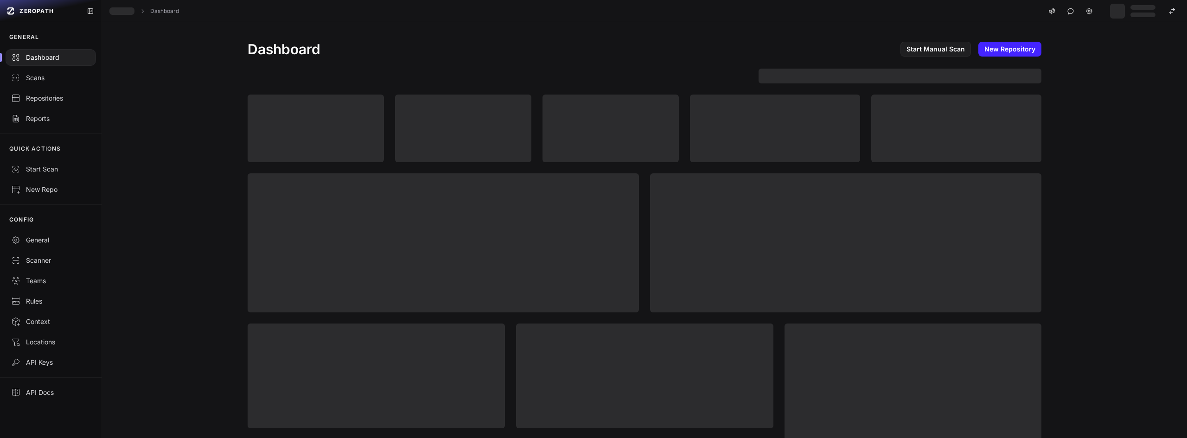 This screenshot has height=438, width=1187. I want to click on nav: breadcrumb, so click(144, 11).